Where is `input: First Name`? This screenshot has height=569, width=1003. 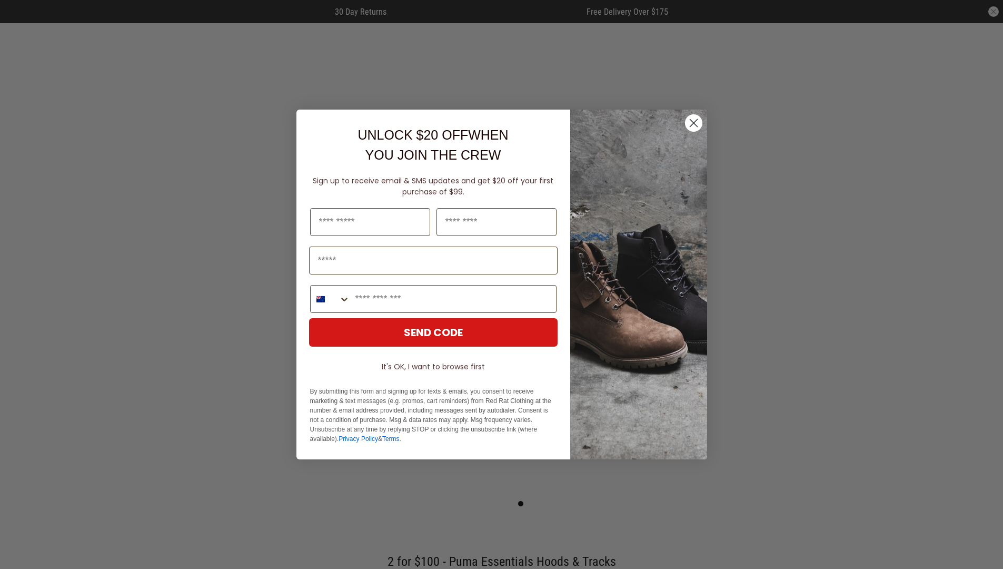 input: First Name is located at coordinates (370, 222).